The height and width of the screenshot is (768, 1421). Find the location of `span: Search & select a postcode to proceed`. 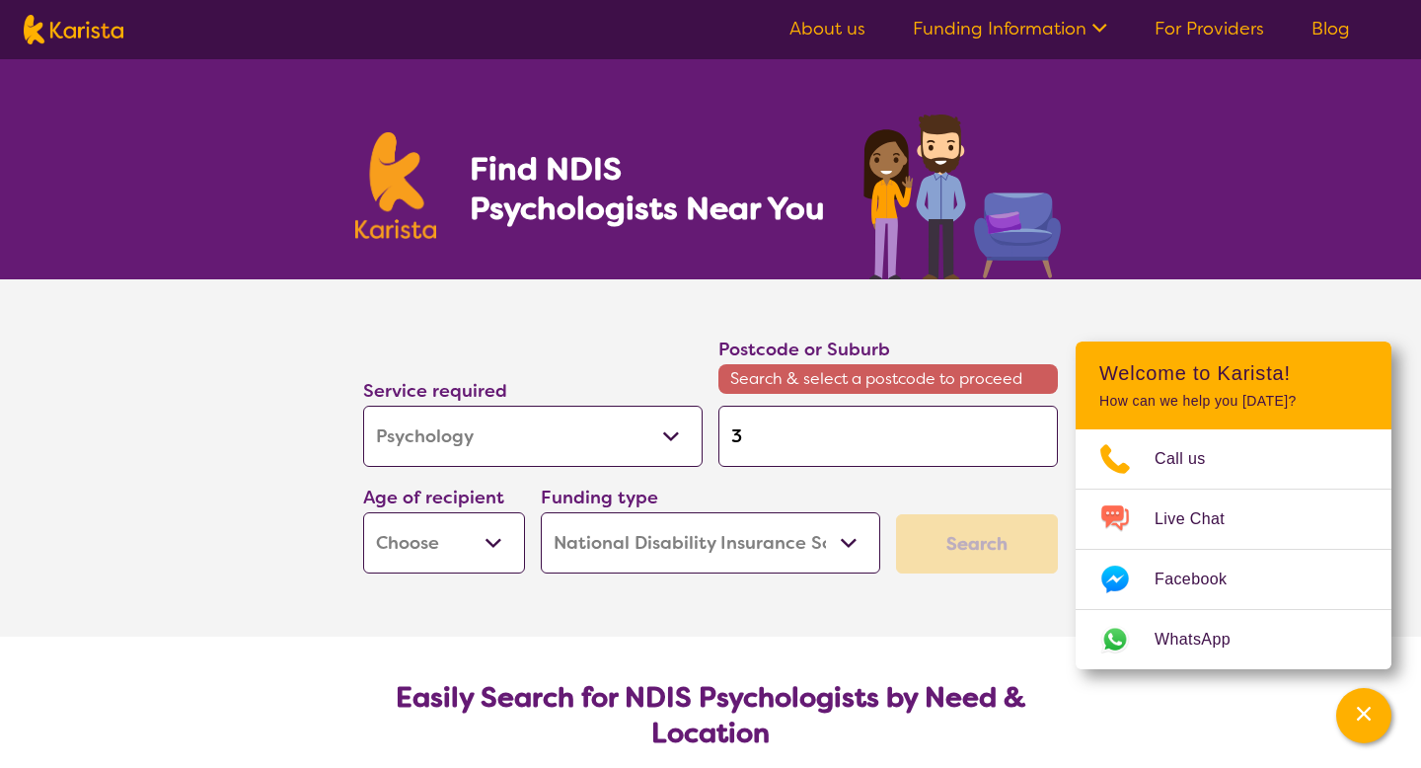

span: Search & select a postcode to proceed is located at coordinates (888, 379).